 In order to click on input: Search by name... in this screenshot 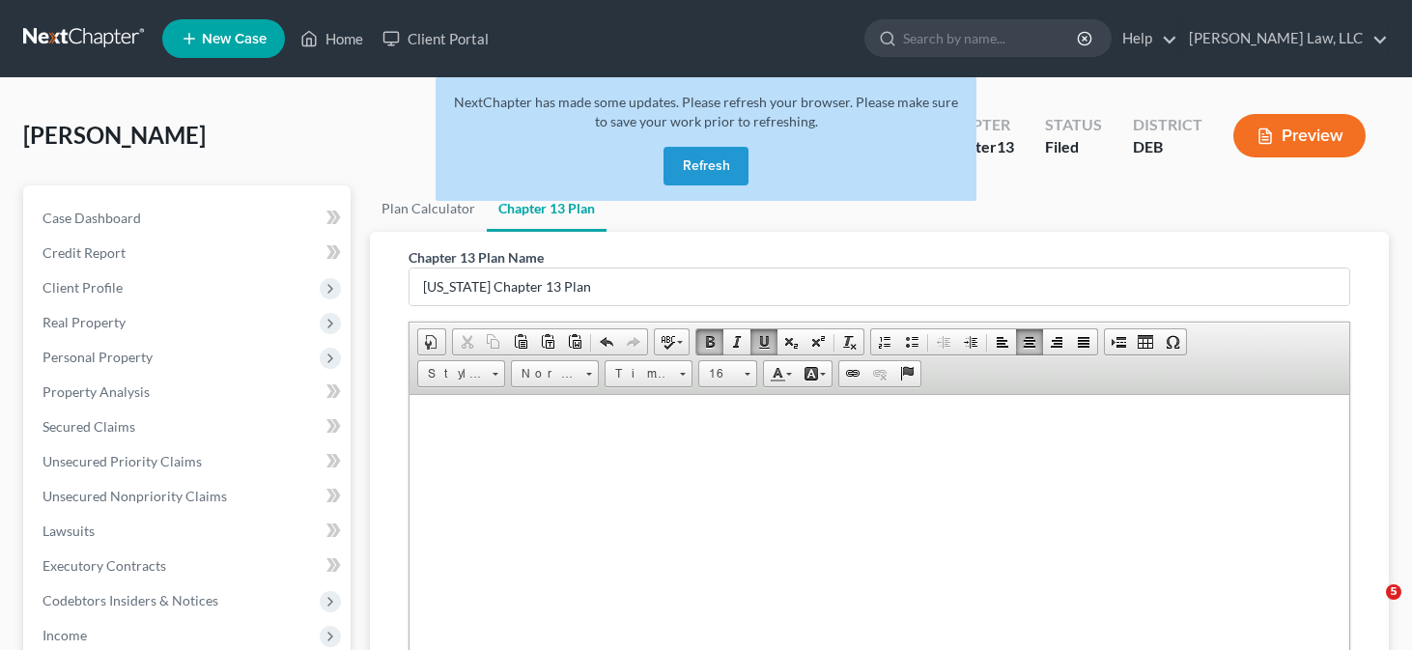, I will do `click(991, 38)`.